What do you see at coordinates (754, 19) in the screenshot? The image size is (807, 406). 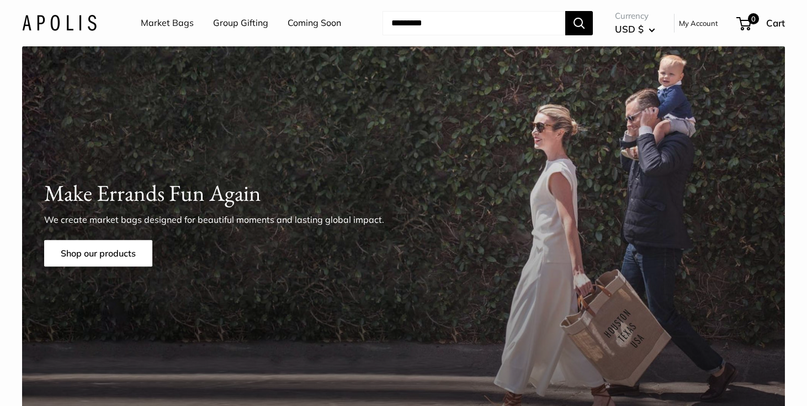 I see `span: 0` at bounding box center [754, 19].